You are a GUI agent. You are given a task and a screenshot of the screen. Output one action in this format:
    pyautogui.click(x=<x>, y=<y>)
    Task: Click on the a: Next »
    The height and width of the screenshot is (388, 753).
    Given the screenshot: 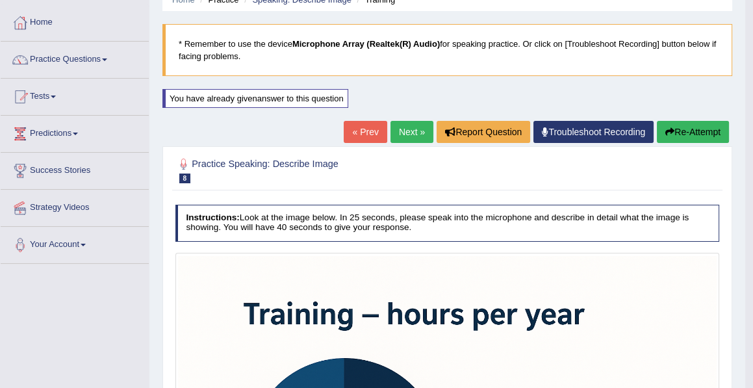 What is the action you would take?
    pyautogui.click(x=412, y=132)
    